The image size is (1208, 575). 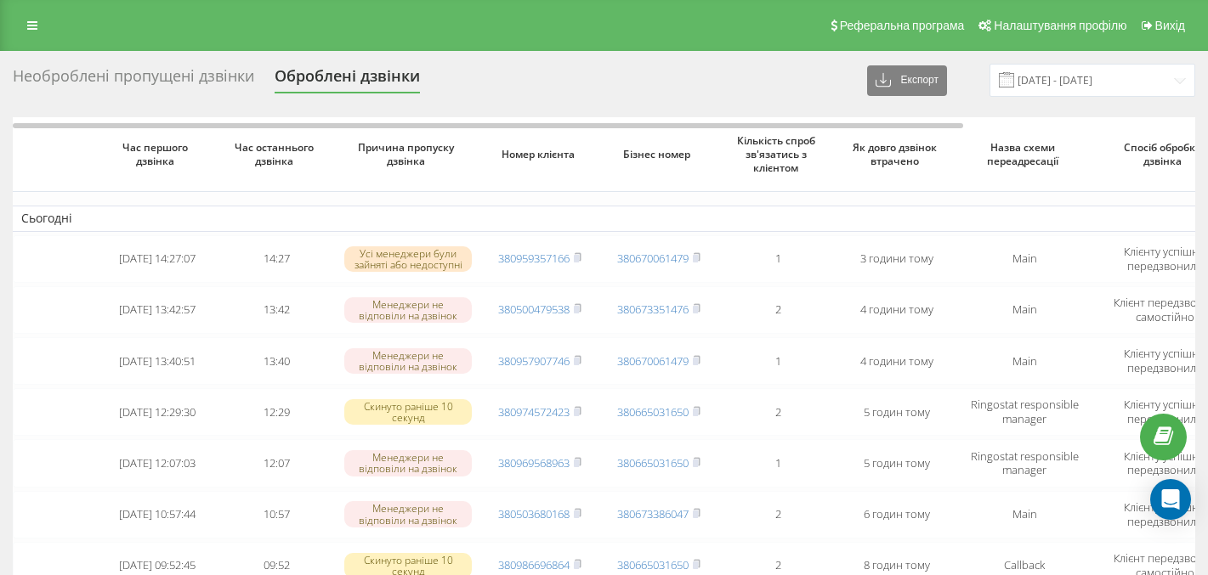 I want to click on td: 6 годин тому, so click(x=897, y=515).